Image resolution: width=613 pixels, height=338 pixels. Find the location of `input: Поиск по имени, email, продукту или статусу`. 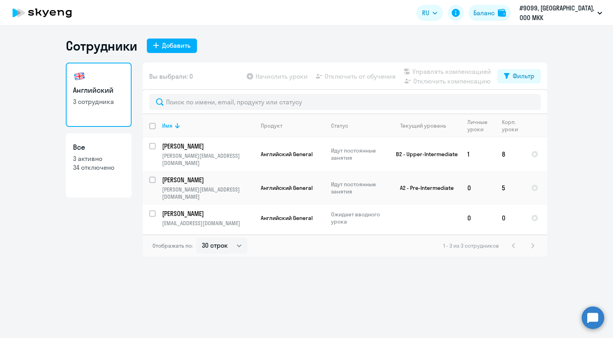

input: Поиск по имени, email, продукту или статусу is located at coordinates (345, 102).